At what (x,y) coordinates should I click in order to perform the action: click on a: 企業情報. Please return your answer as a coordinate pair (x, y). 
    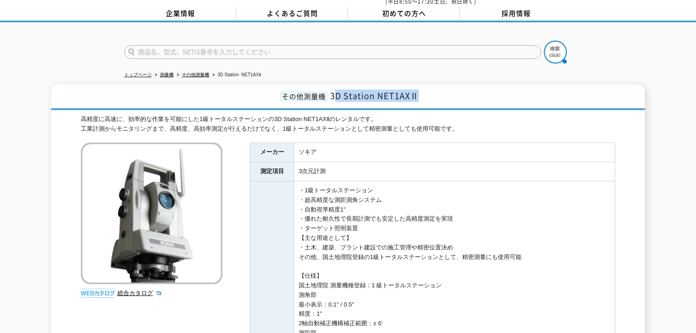
    Looking at the image, I should click on (180, 14).